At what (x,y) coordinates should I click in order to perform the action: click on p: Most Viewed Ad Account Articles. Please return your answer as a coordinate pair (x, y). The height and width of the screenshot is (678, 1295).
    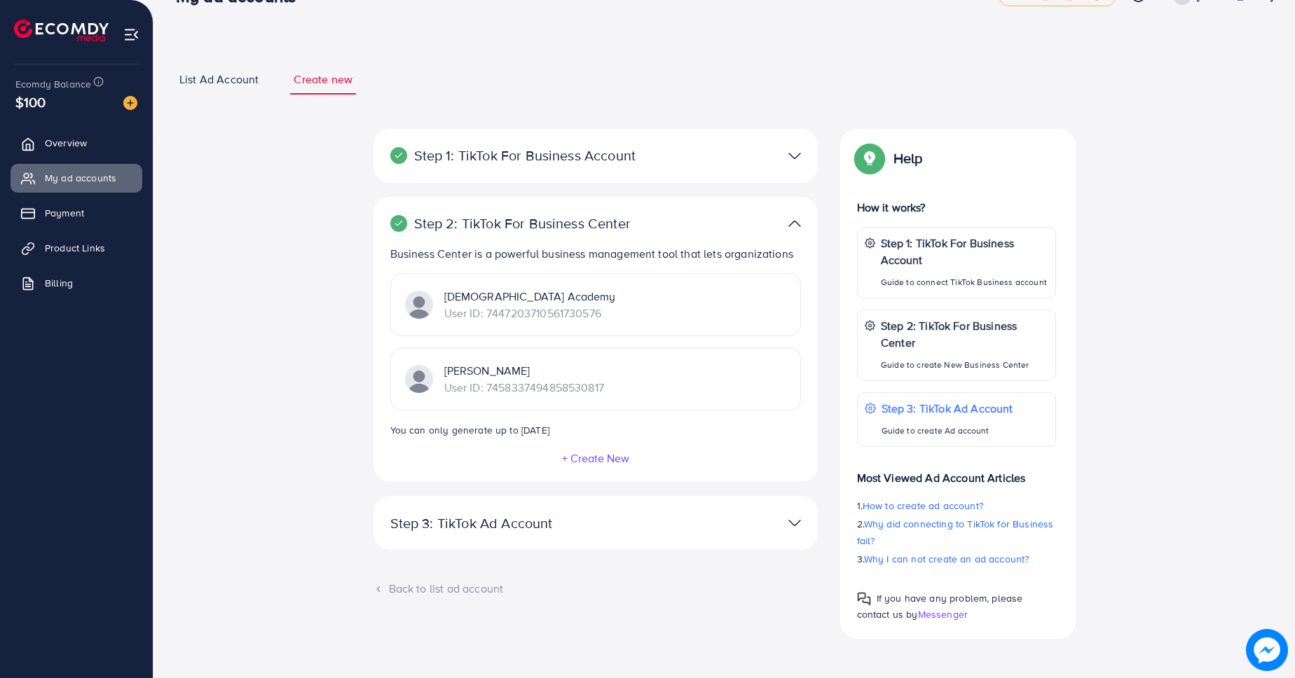
    Looking at the image, I should click on (956, 472).